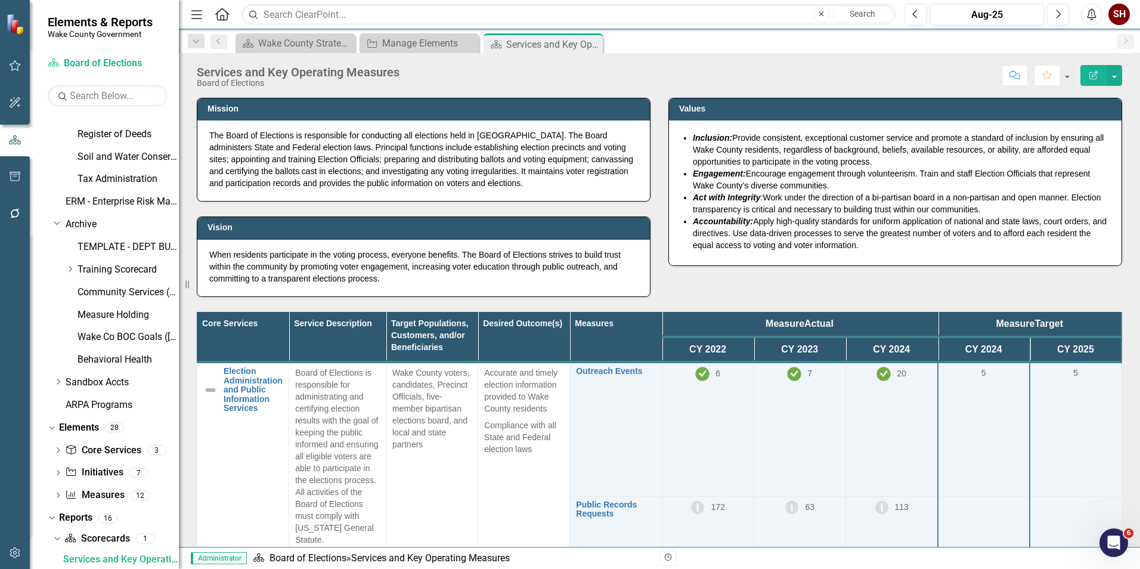  What do you see at coordinates (723, 221) in the screenshot?
I see `em: Accountability:` at bounding box center [723, 221].